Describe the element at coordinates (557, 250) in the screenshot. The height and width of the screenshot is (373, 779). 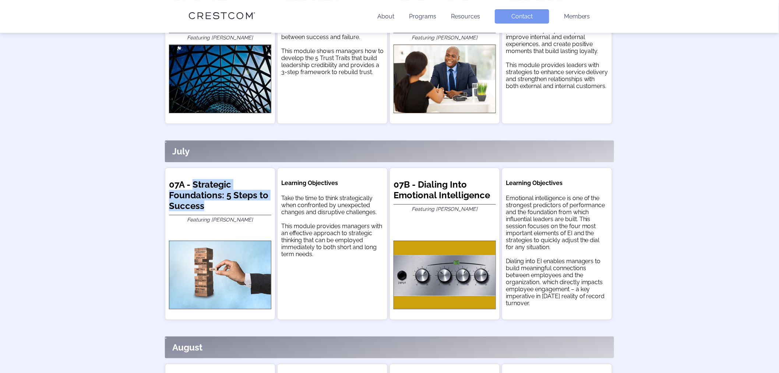
I see `div: Emotional intelligence is one of the strongest predictors of performance and the foundation from ...` at that location.